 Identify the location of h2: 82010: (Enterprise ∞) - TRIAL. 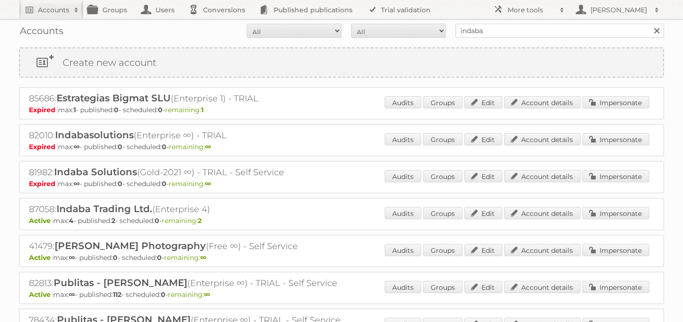
(195, 136).